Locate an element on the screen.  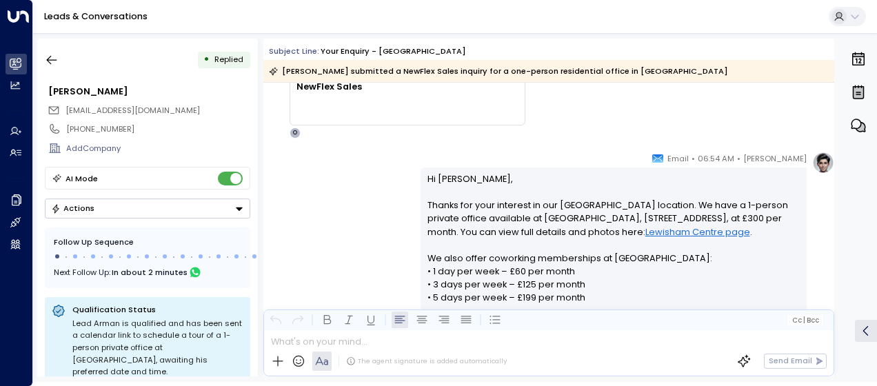
span: In about 2 minutes is located at coordinates (150, 272).